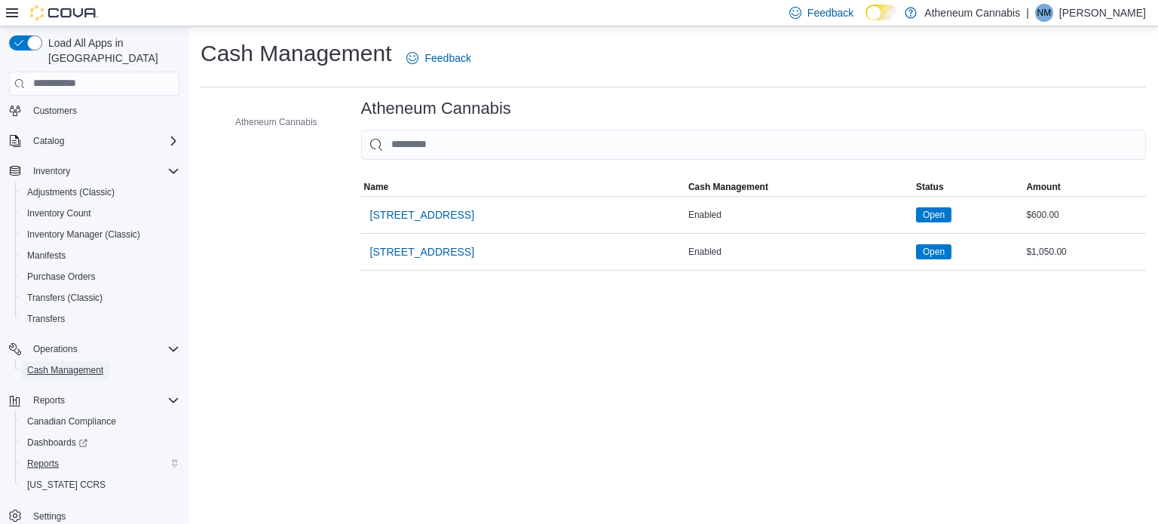  Describe the element at coordinates (100, 422) in the screenshot. I see `button: Canadian Compliance` at that location.